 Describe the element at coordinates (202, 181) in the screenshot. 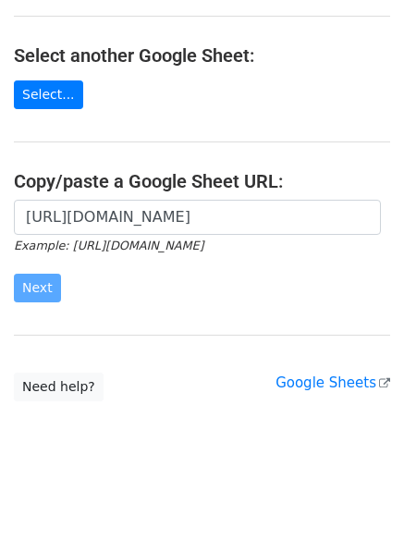

I see `h4: Copy/paste a Google Sheet URL:` at that location.